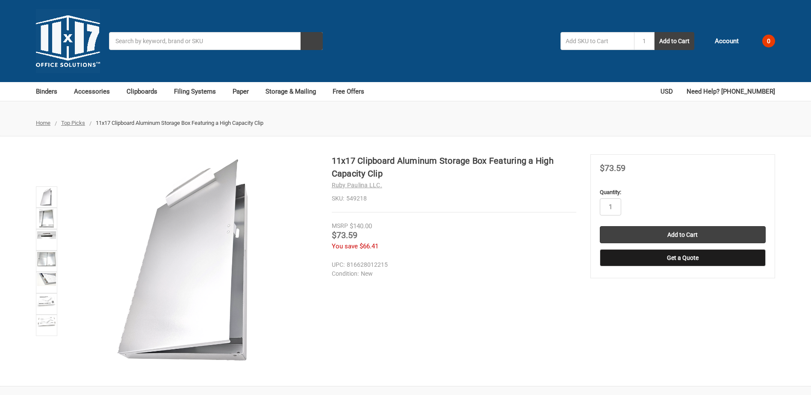 This screenshot has width=811, height=395. What do you see at coordinates (345, 273) in the screenshot?
I see `dt: Condition:` at bounding box center [345, 273].